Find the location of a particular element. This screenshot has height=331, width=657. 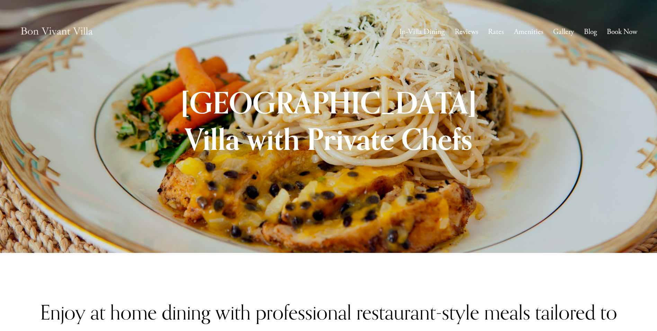

a: Book Now is located at coordinates (622, 32).